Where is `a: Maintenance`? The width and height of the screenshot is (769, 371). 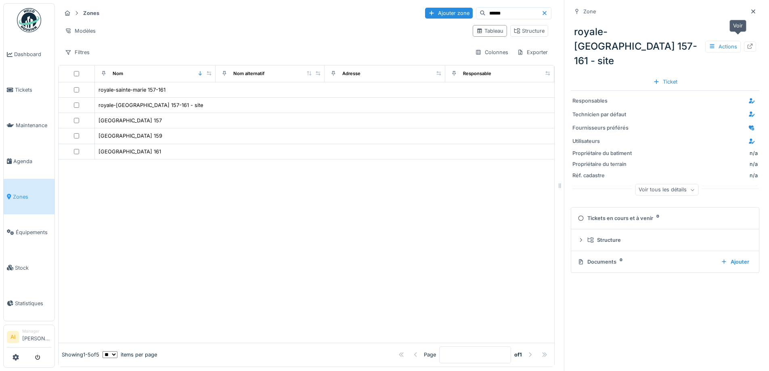 a: Maintenance is located at coordinates (29, 126).